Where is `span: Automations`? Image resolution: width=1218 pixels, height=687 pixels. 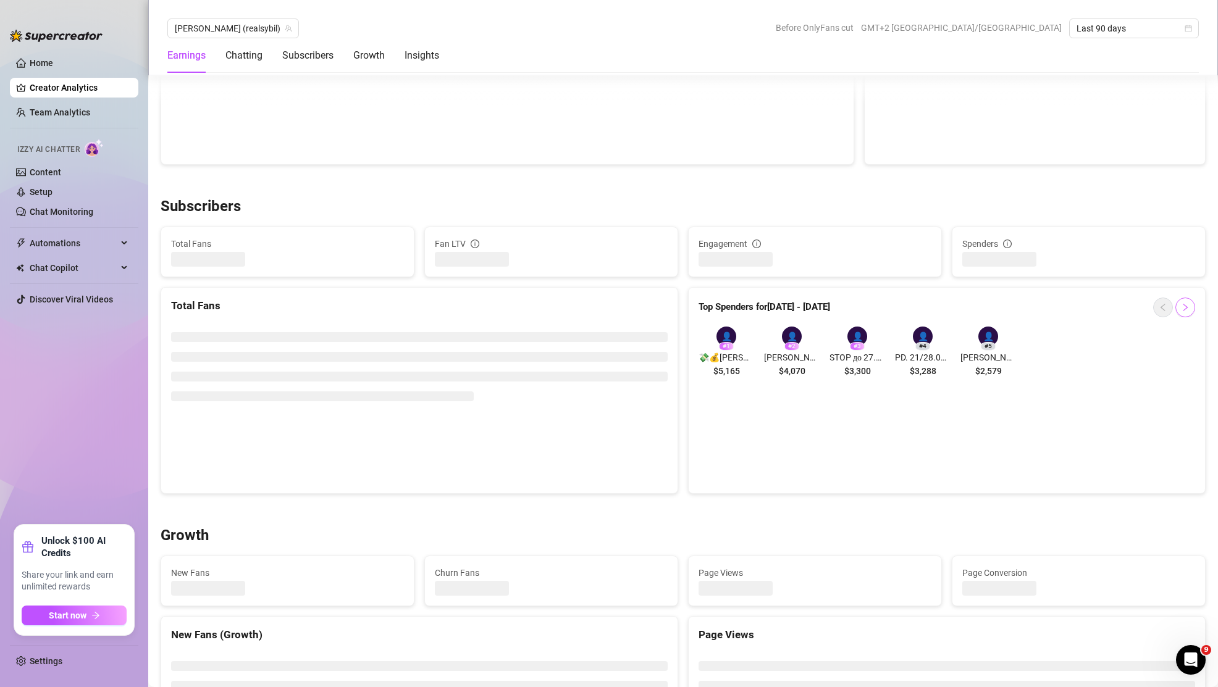
span: Automations is located at coordinates (73, 243).